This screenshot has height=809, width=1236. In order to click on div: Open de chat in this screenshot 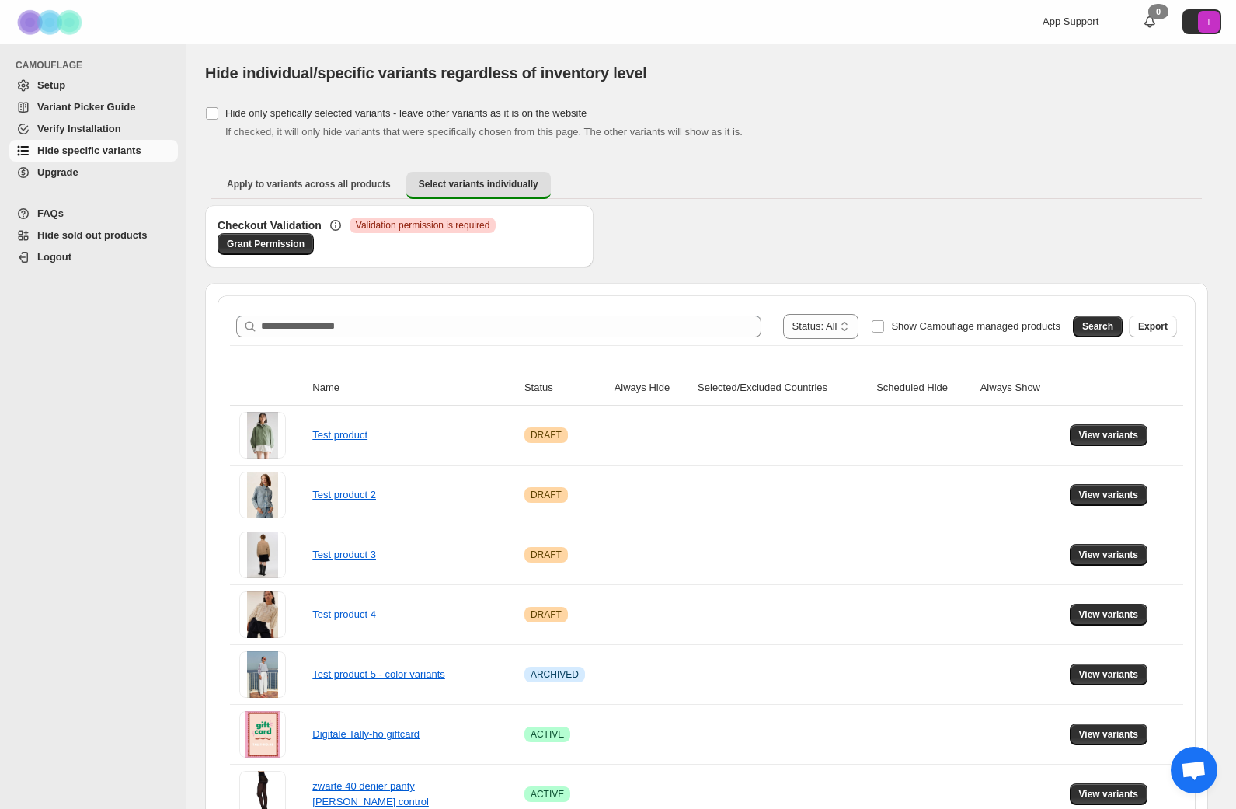, I will do `click(1194, 770)`.